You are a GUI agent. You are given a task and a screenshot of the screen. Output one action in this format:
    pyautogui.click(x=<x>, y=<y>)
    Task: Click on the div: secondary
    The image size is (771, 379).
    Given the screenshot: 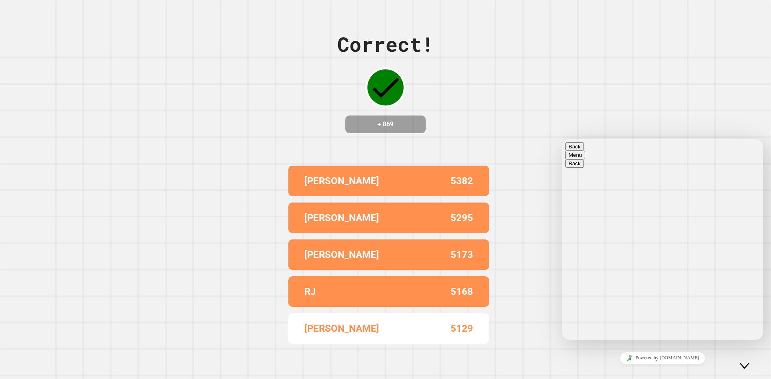 What is the action you would take?
    pyautogui.click(x=100, y=16)
    